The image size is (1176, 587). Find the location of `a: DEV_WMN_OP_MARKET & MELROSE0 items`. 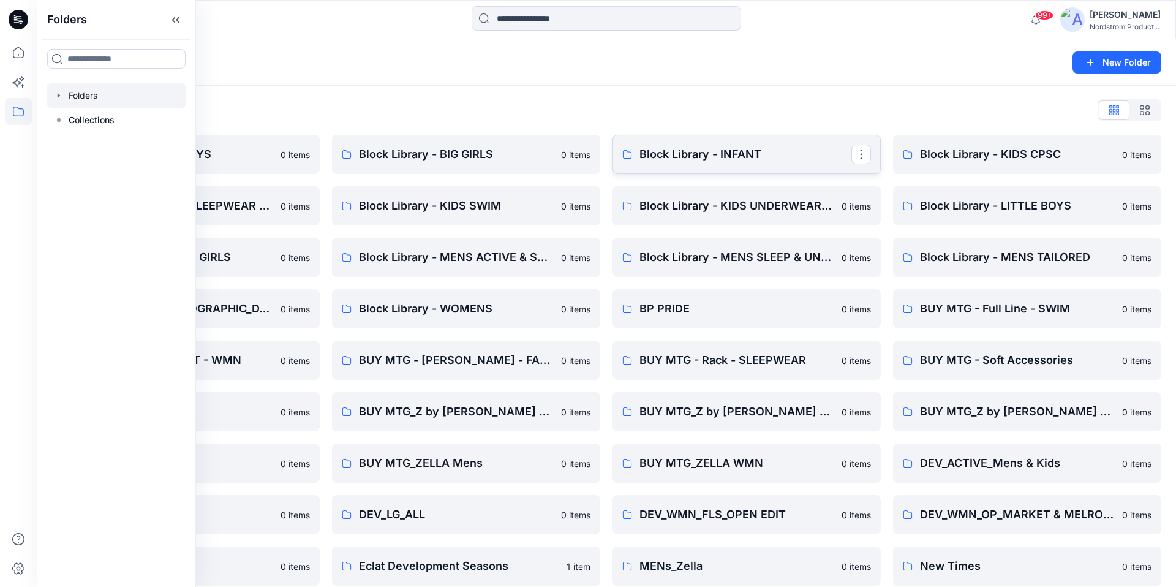

a: DEV_WMN_OP_MARKET & MELROSE0 items is located at coordinates (1027, 515).